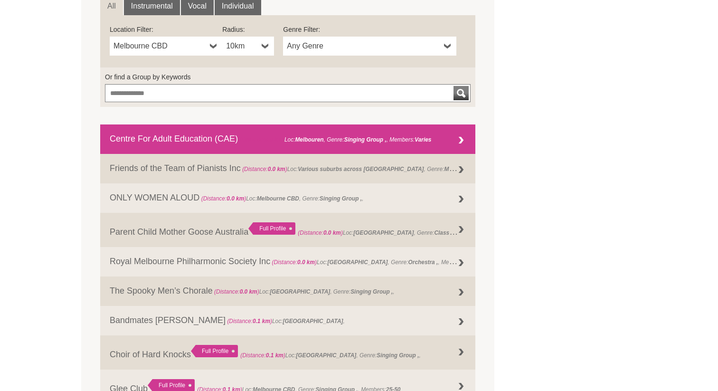  What do you see at coordinates (478, 168) in the screenshot?
I see `strong: Music Session (regular) ,` at bounding box center [478, 168].